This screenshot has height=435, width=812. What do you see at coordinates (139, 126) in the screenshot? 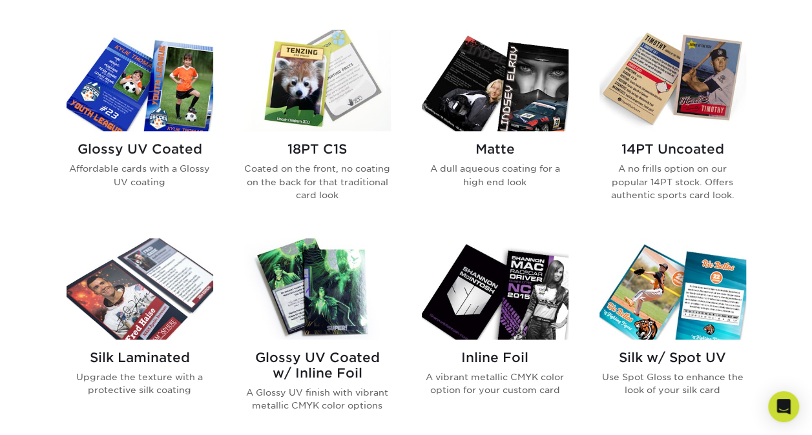
I see `a: Glossy UV Coated Trading Cards Glossy UV Coated Affordable cards with a Glossy UV coating` at bounding box center [139, 126].